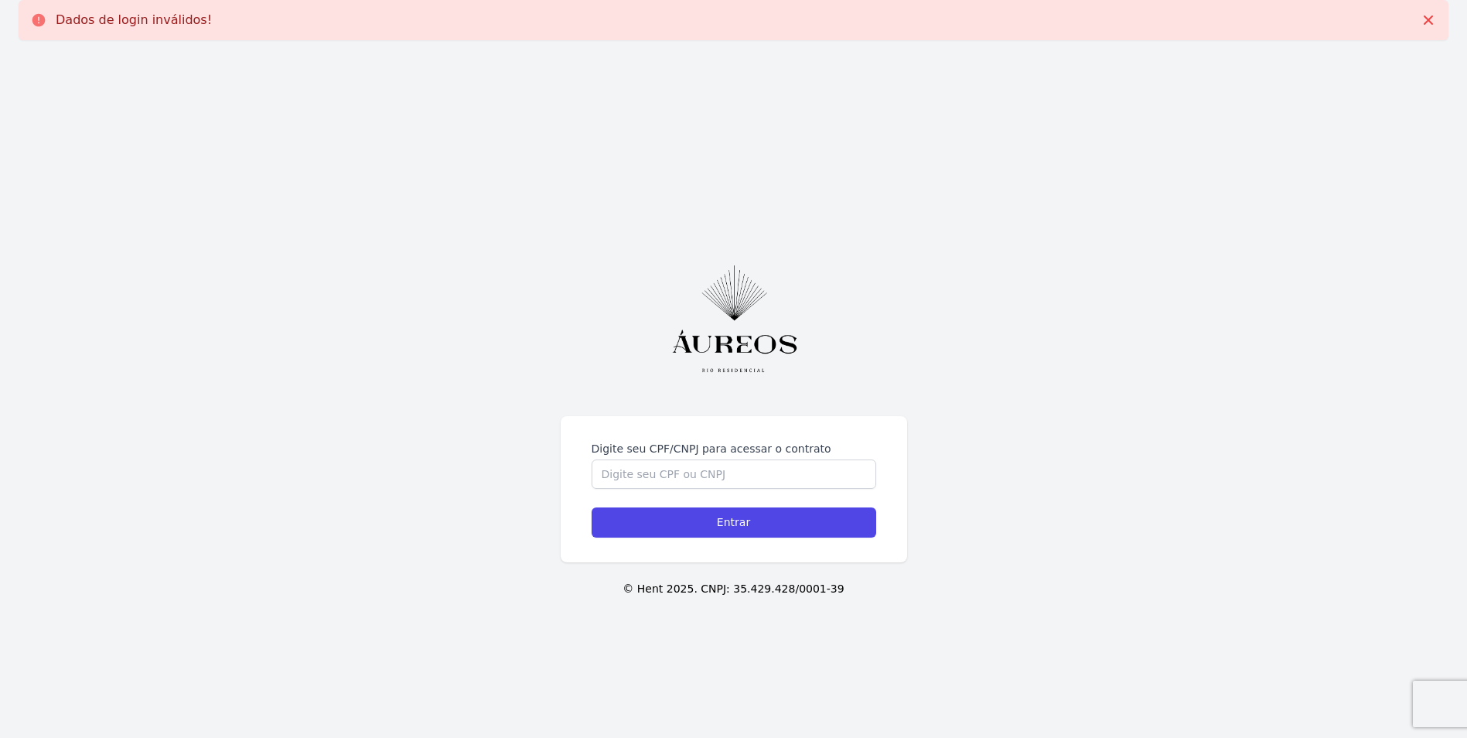  What do you see at coordinates (734, 522) in the screenshot?
I see `input: Entrar` at bounding box center [734, 522].